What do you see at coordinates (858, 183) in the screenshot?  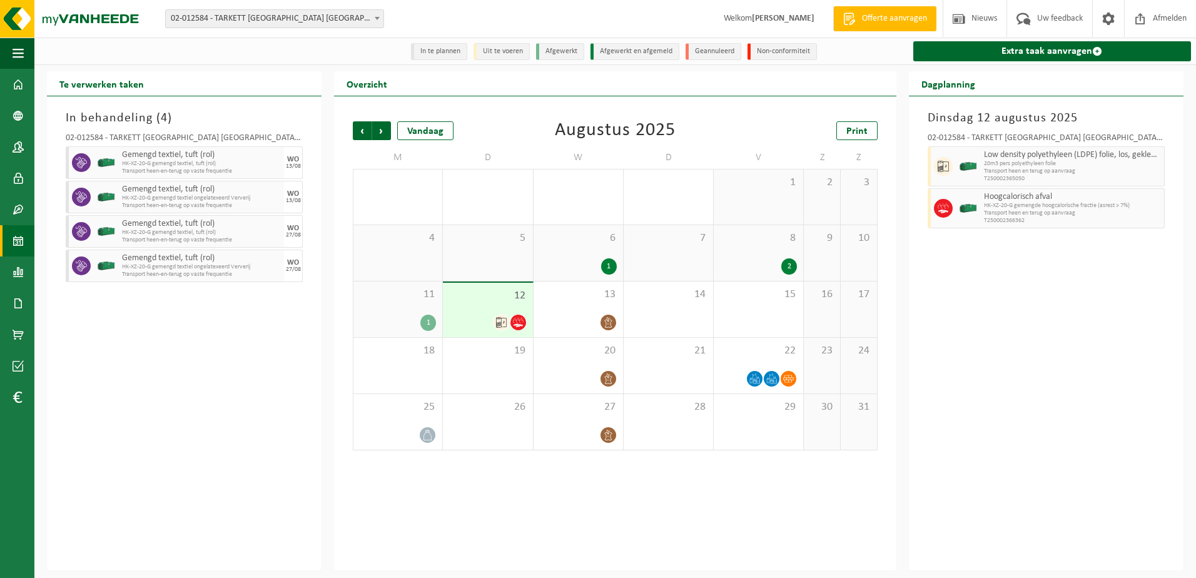 I see `span: 3` at bounding box center [858, 183].